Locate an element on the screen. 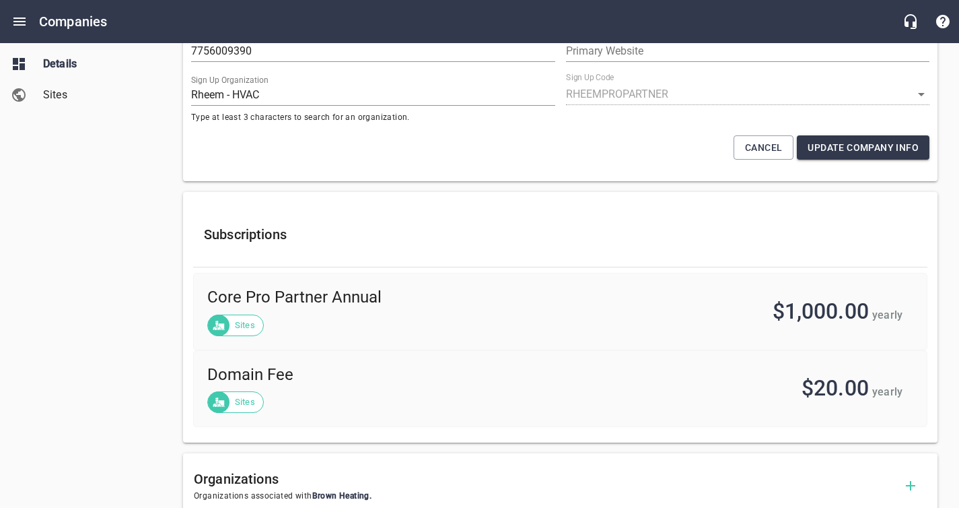 Image resolution: width=959 pixels, height=508 pixels. h6: Companies is located at coordinates (73, 22).